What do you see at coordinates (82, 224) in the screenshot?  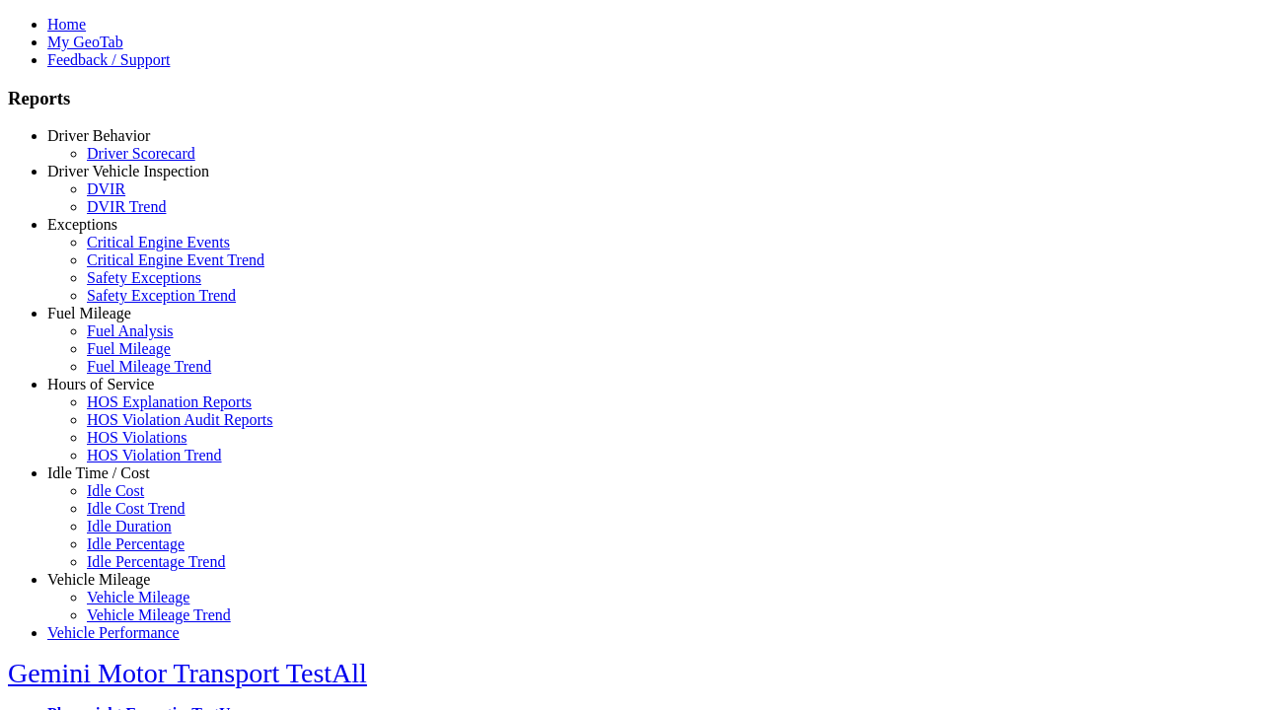 I see `a: Exceptions` at bounding box center [82, 224].